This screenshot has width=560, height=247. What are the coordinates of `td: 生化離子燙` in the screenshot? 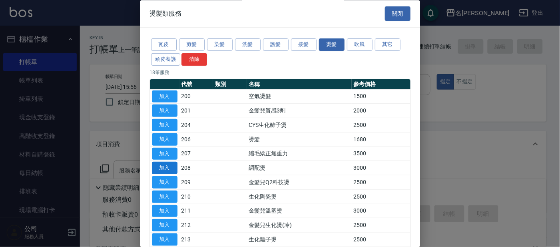 It's located at (299, 239).